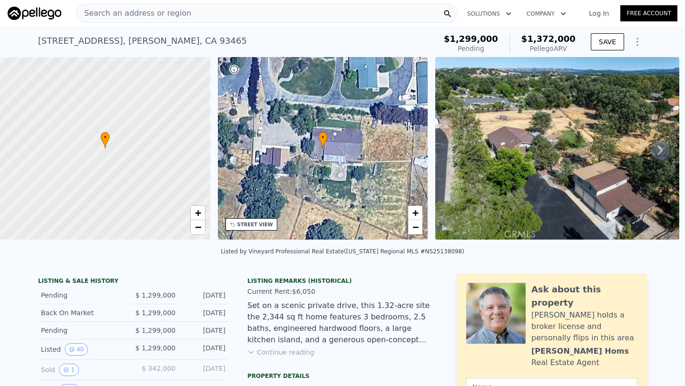  What do you see at coordinates (343, 376) in the screenshot?
I see `div: Property details` at bounding box center [343, 376].